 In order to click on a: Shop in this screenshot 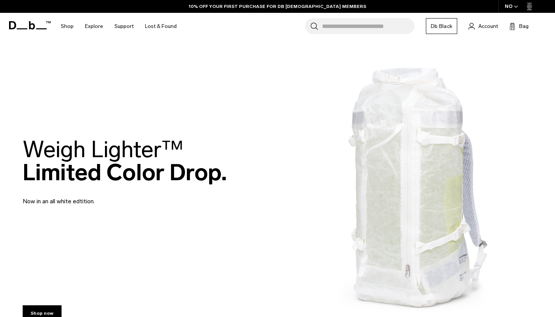, I will do `click(67, 26)`.